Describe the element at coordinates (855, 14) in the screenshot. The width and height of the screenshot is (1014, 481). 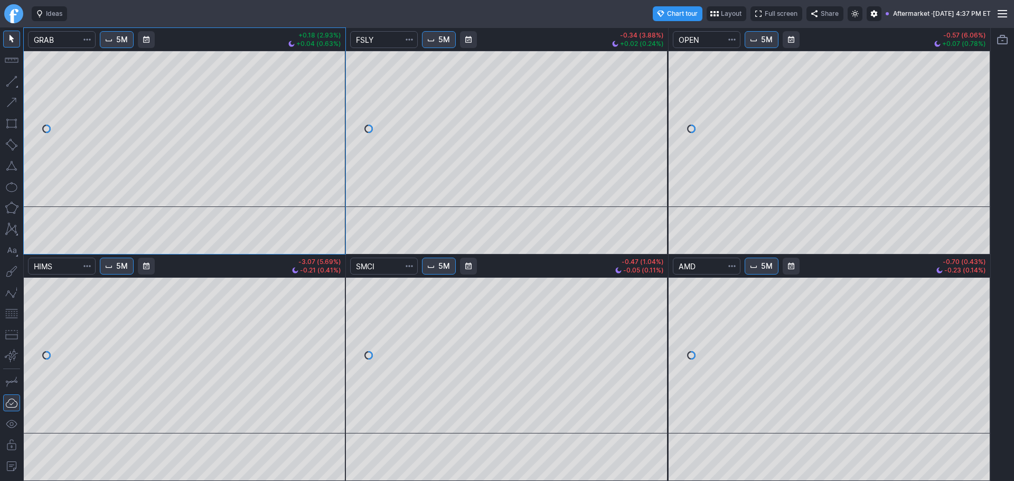
I see `button: Toggle light mode` at that location.